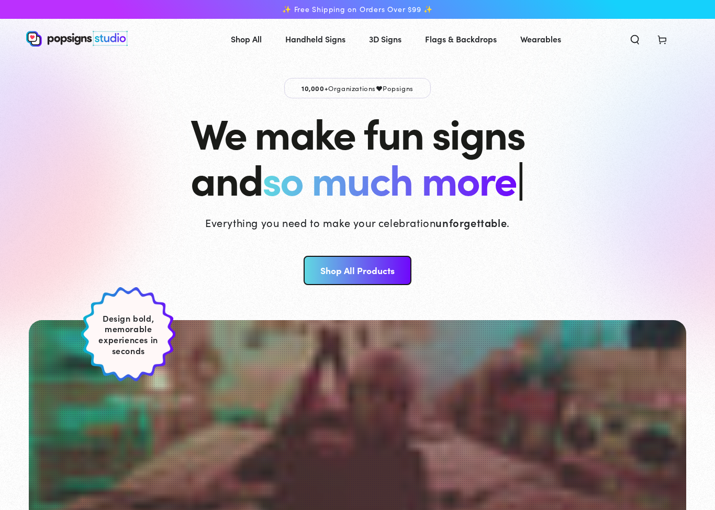 This screenshot has height=510, width=715. I want to click on span: Shop All, so click(246, 39).